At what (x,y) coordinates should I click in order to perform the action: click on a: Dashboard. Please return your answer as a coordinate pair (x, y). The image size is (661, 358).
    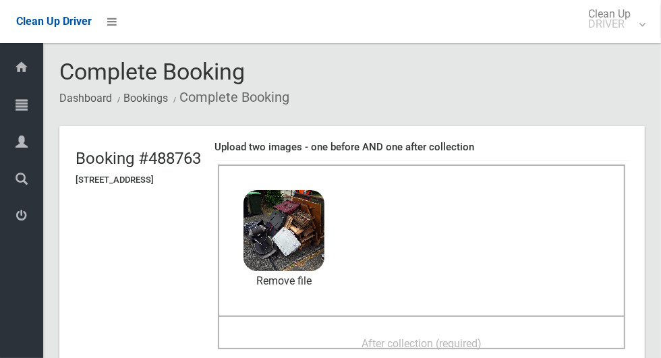
    Looking at the image, I should click on (86, 98).